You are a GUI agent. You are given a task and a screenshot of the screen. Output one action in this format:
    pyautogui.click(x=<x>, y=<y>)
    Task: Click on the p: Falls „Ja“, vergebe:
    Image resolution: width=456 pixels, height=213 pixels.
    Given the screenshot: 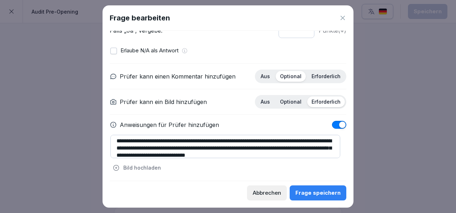 What is the action you would take?
    pyautogui.click(x=192, y=30)
    